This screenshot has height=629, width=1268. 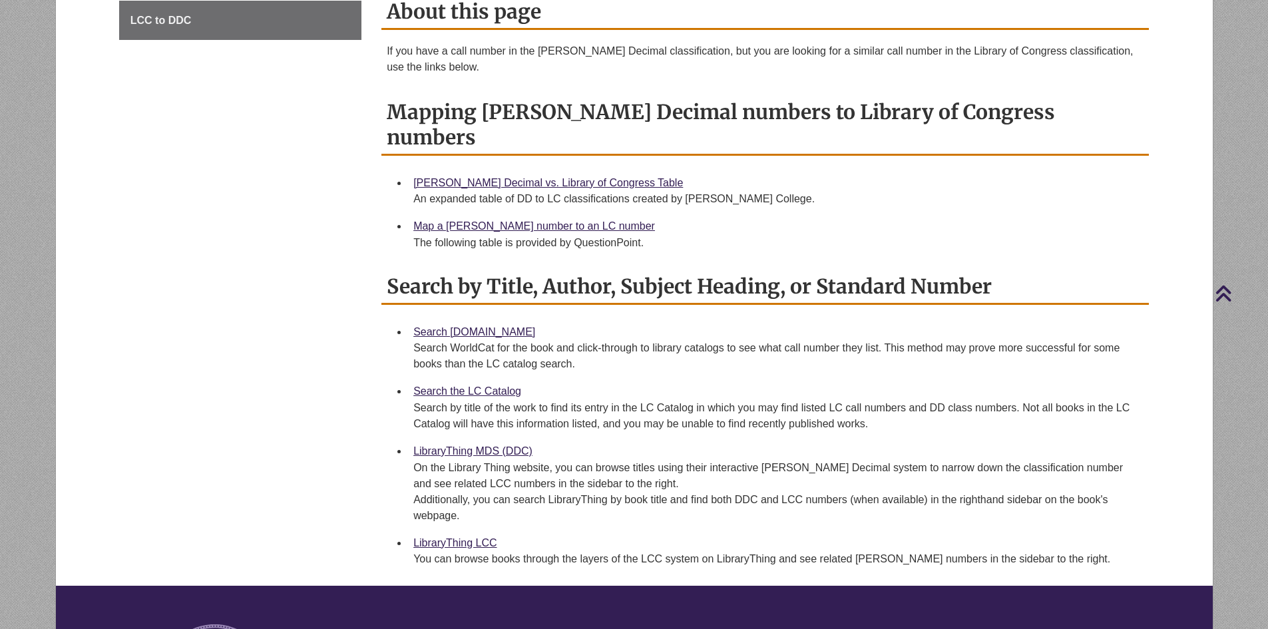 What do you see at coordinates (1240, 293) in the screenshot?
I see `a: Back to Top` at bounding box center [1240, 293].